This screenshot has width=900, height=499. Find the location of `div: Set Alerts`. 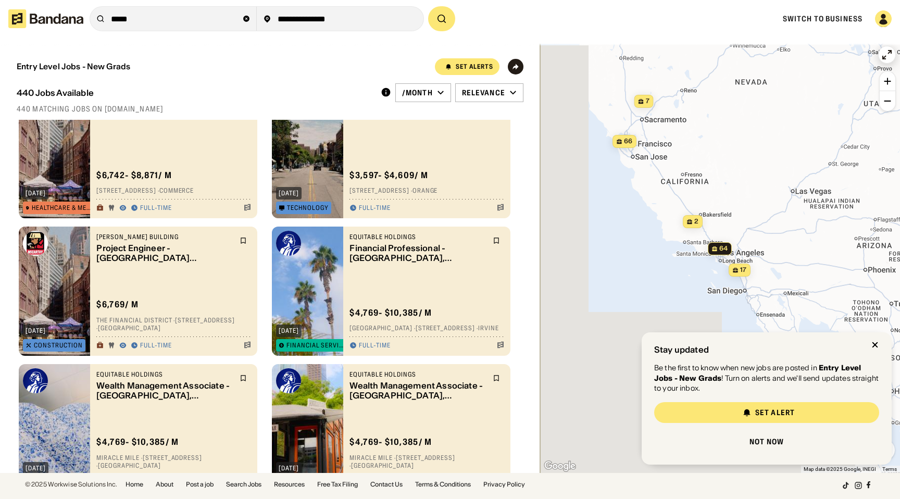

div: Set Alerts is located at coordinates (474, 67).